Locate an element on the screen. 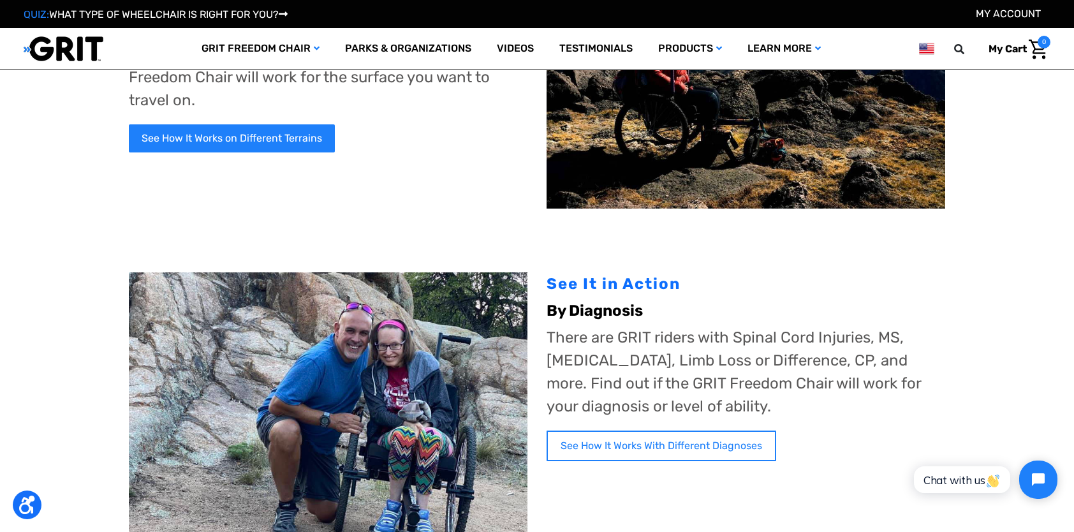 The height and width of the screenshot is (532, 1074). span: Phone Number is located at coordinates (207, 58).